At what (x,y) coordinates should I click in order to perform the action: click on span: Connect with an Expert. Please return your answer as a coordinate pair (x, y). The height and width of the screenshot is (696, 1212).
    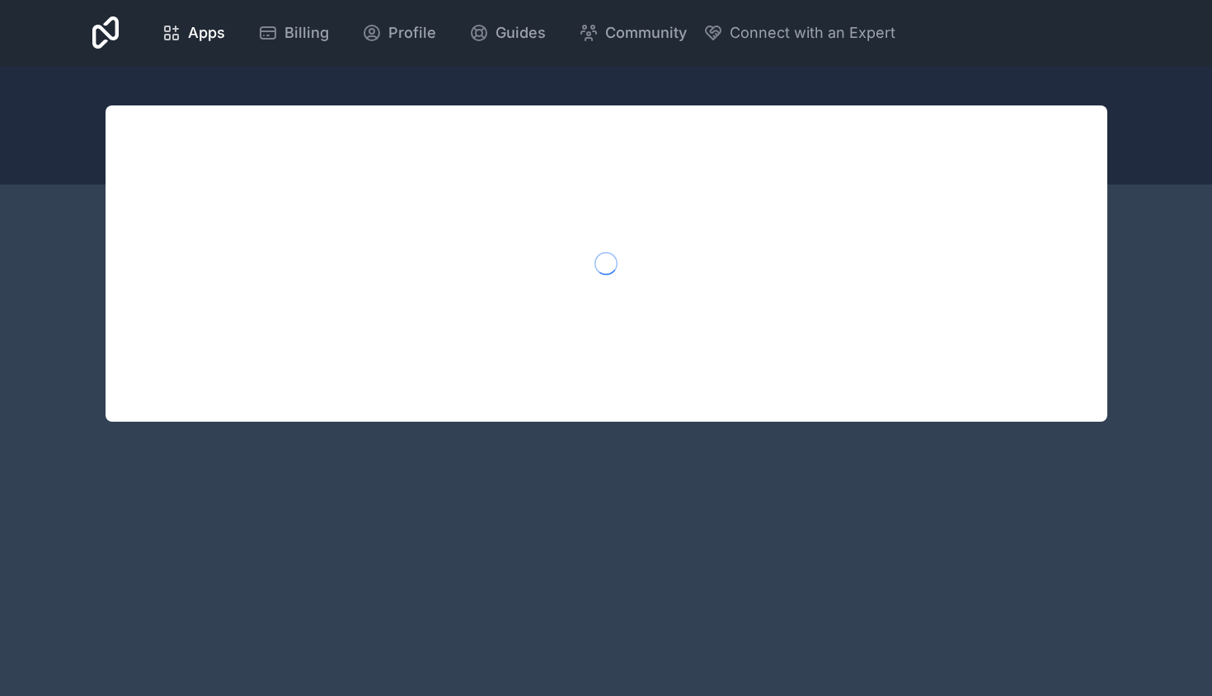
    Looking at the image, I should click on (812, 33).